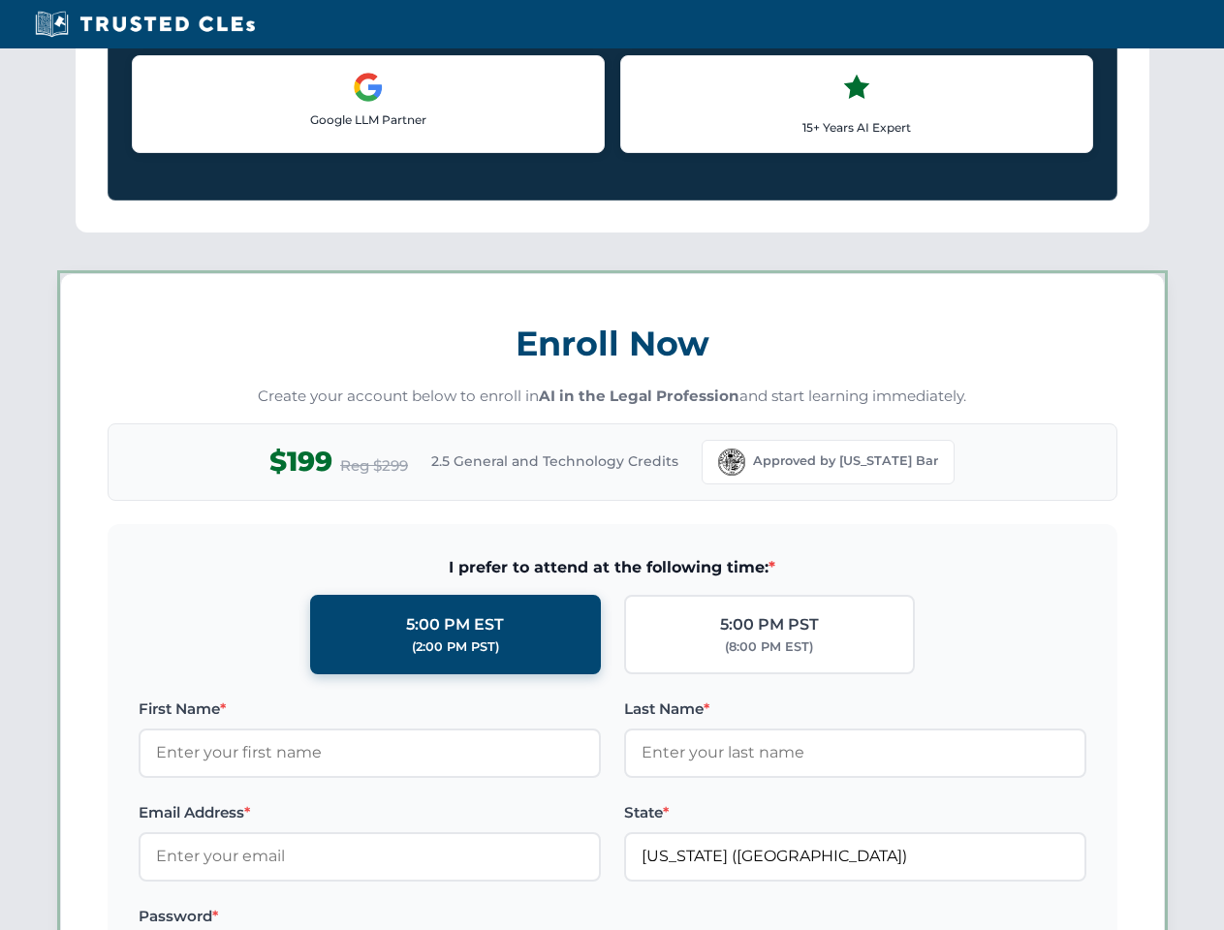 The image size is (1224, 930). Describe the element at coordinates (856, 127) in the screenshot. I see `p: 15+ Years AI Expert` at that location.